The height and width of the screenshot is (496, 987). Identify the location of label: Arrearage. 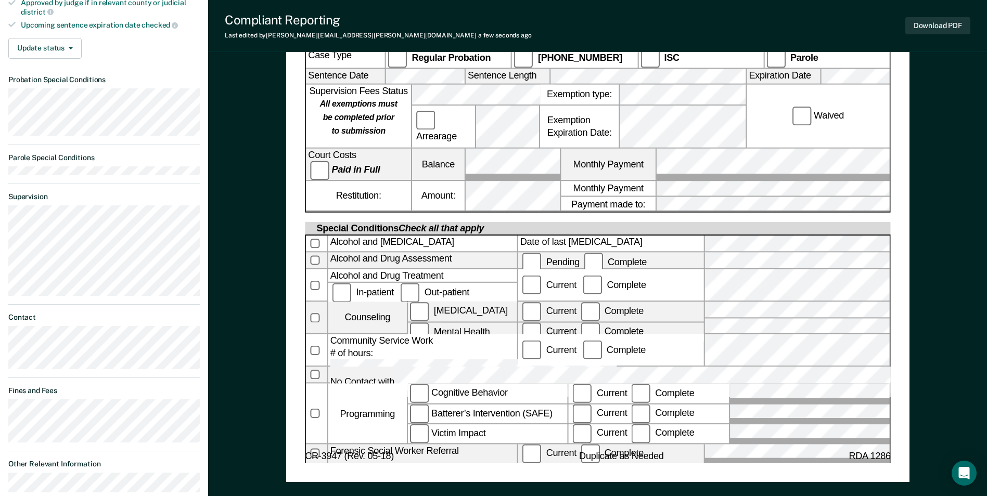
(443, 126).